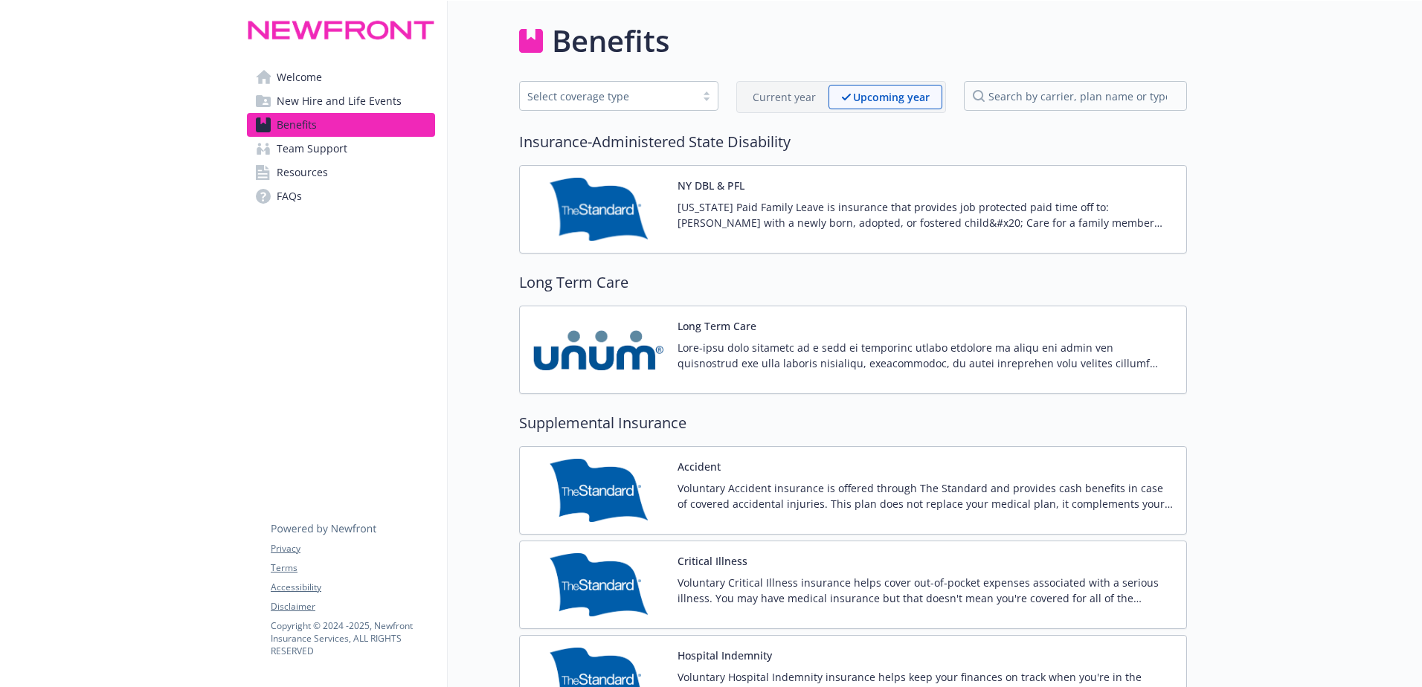 This screenshot has height=687, width=1422. Describe the element at coordinates (711, 185) in the screenshot. I see `button: NY DBL & PFL` at that location.